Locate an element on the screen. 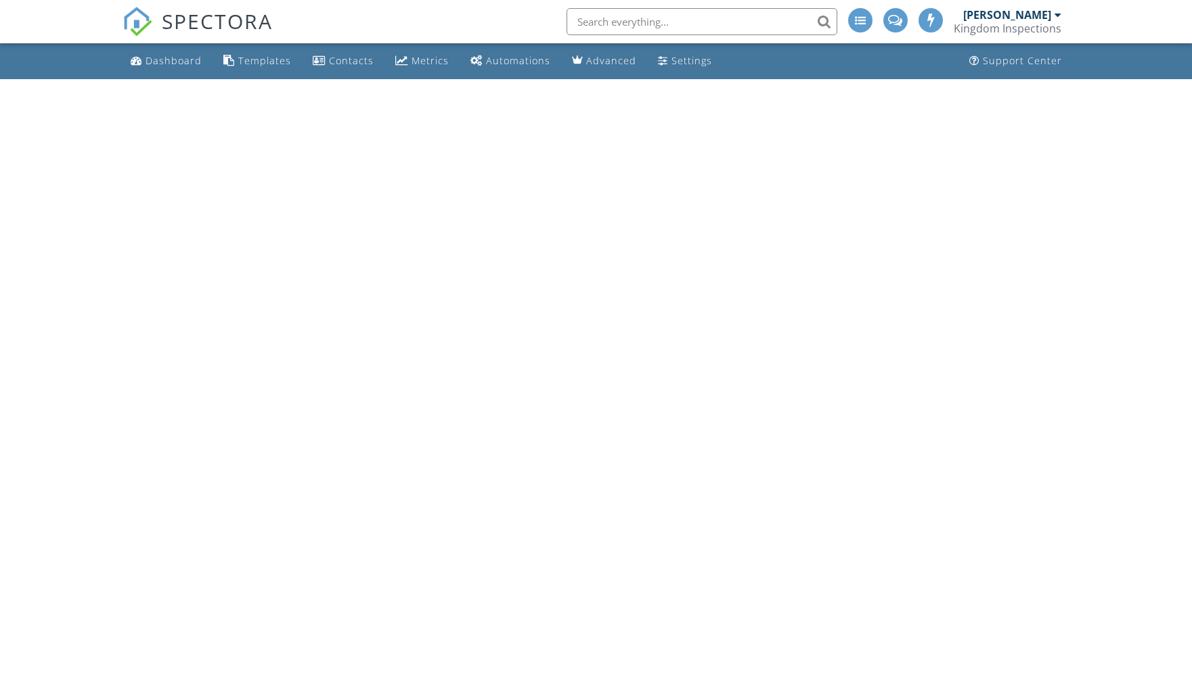 Image resolution: width=1192 pixels, height=688 pixels. div: Metrics is located at coordinates (430, 60).